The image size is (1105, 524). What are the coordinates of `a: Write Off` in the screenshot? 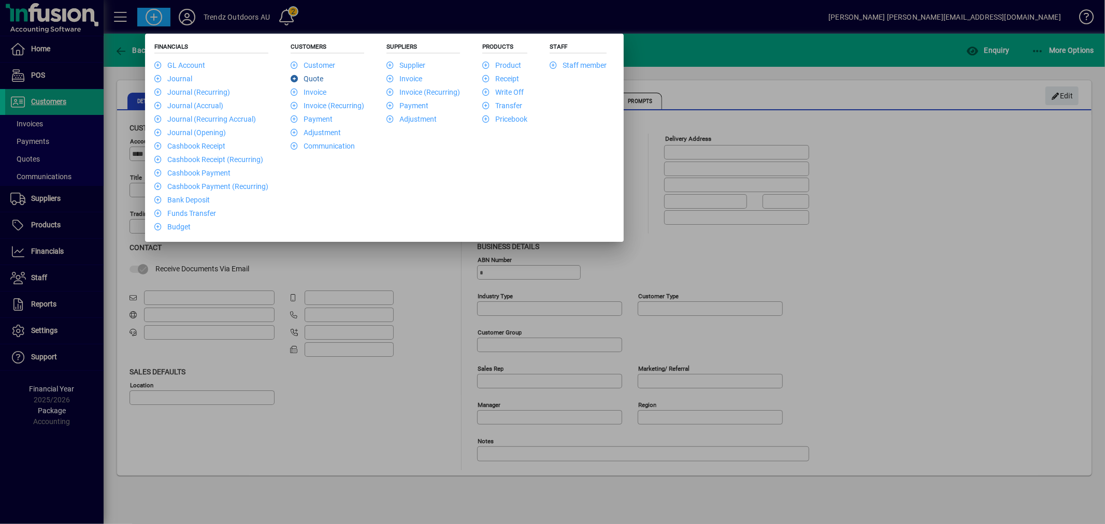 It's located at (503, 92).